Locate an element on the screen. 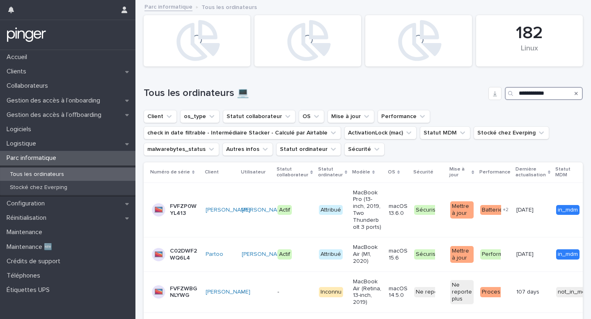  a: Parc informatique is located at coordinates (168, 6).